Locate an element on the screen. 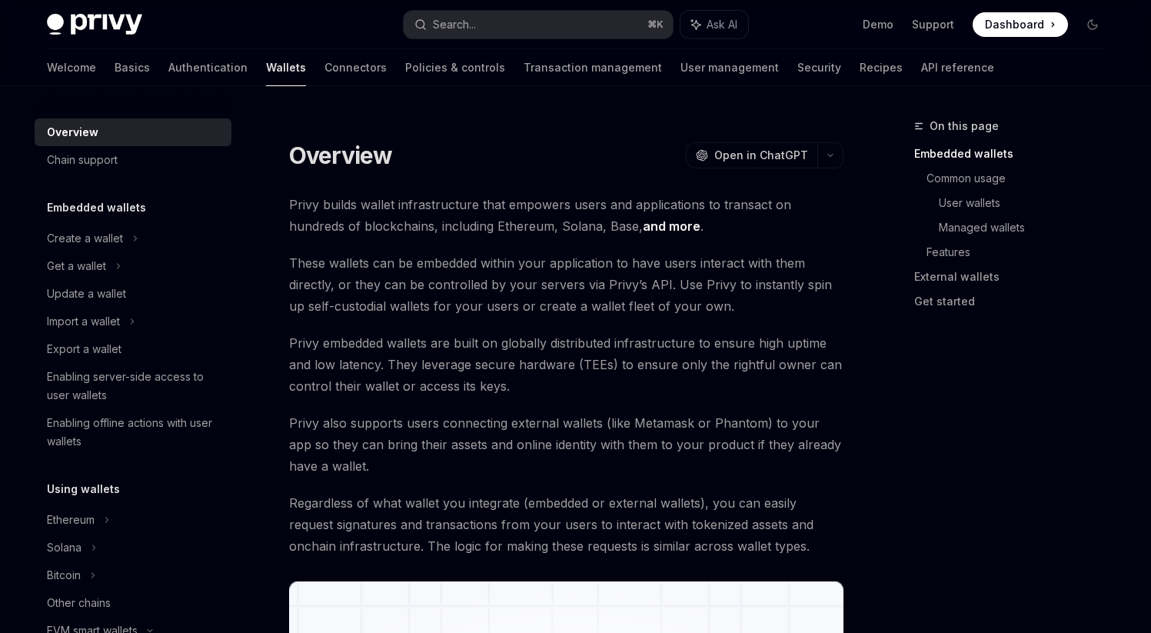 This screenshot has width=1151, height=633. span: On this page is located at coordinates (964, 126).